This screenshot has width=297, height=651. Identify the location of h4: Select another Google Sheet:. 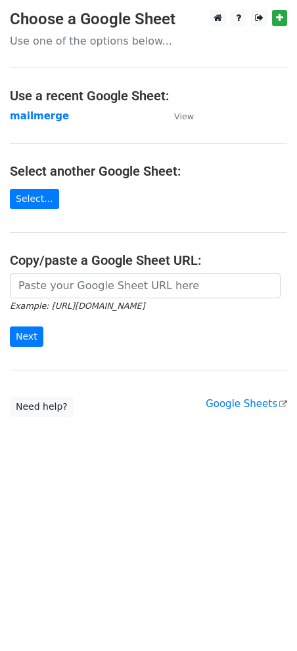
(148, 171).